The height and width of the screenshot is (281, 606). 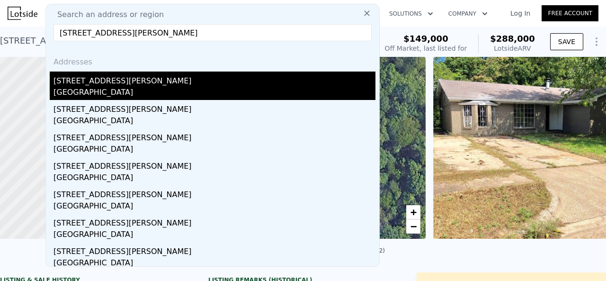 What do you see at coordinates (520, 13) in the screenshot?
I see `a: Log In` at bounding box center [520, 13].